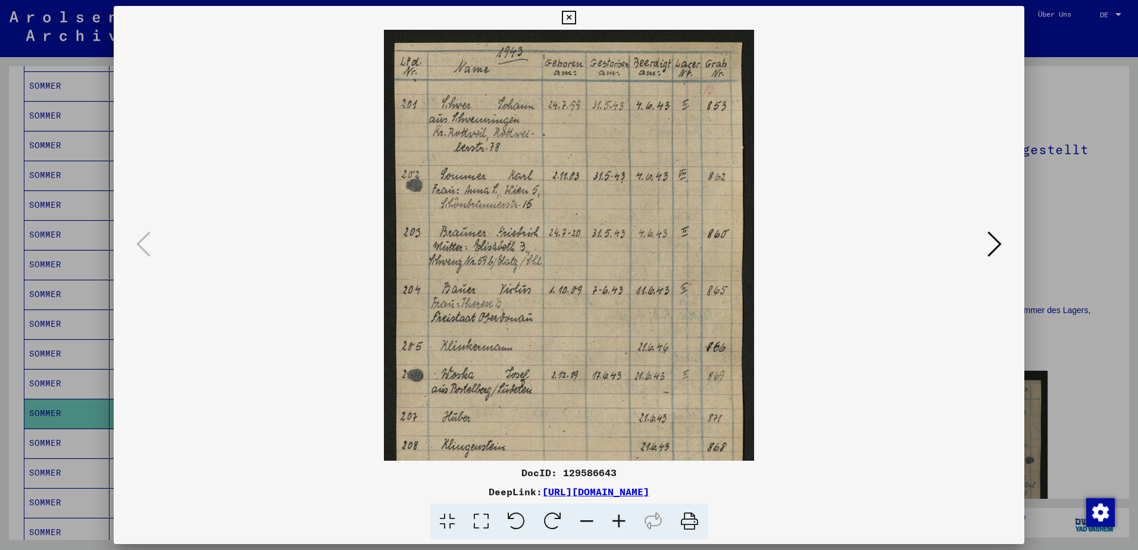  I want to click on div: DocID: 129586643, so click(569, 473).